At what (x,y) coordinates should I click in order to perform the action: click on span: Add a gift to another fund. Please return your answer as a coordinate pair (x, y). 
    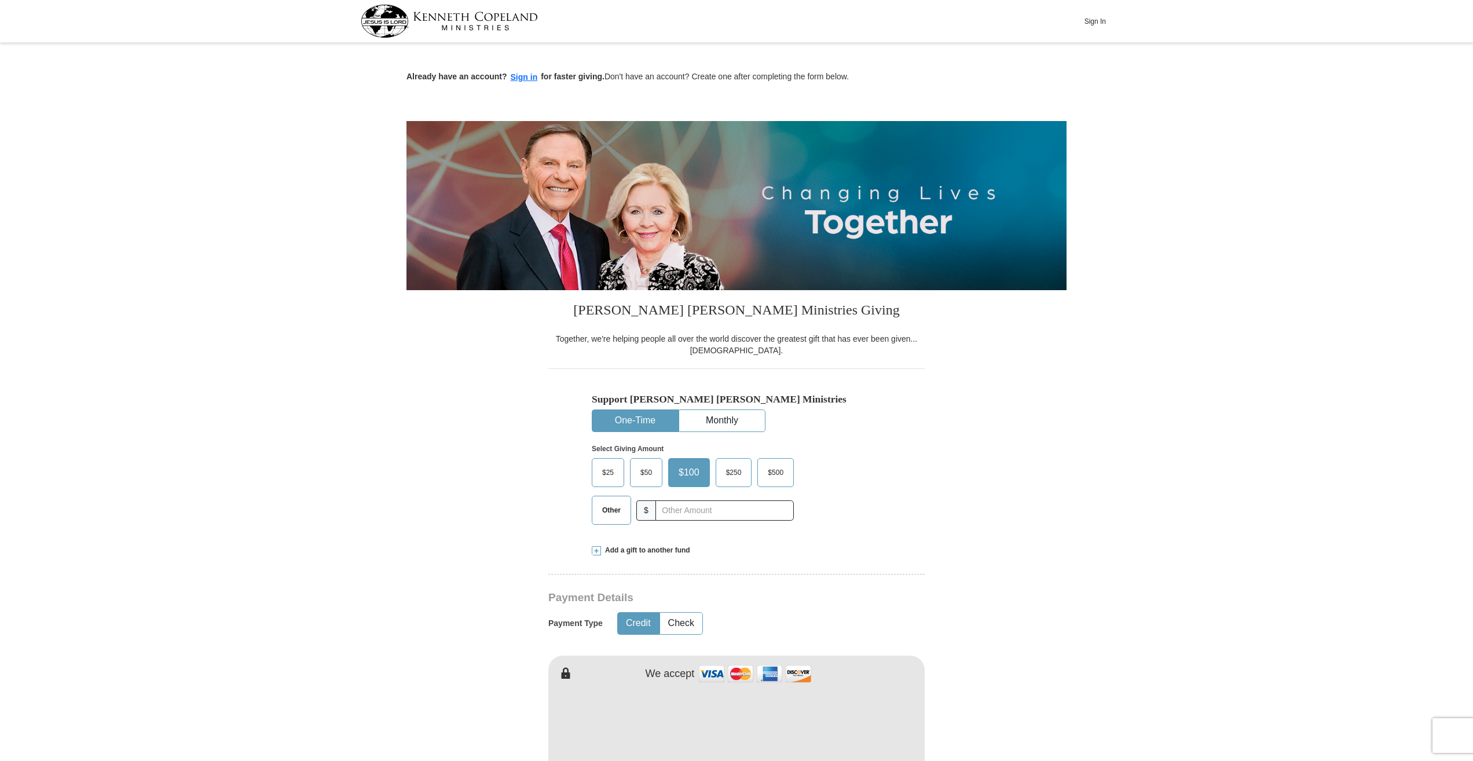
    Looking at the image, I should click on (646, 550).